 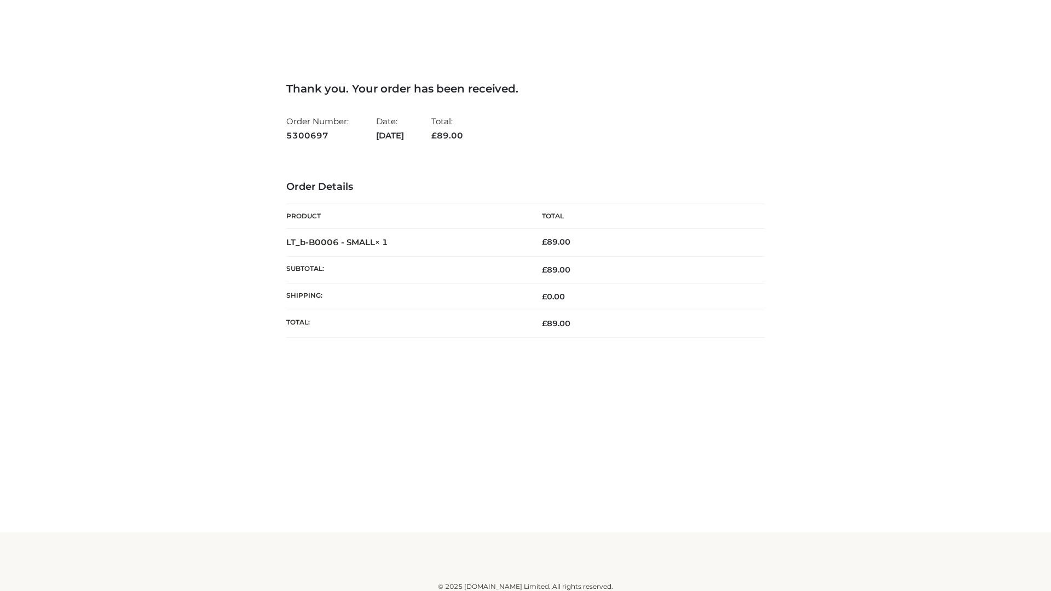 What do you see at coordinates (447, 128) in the screenshot?
I see `li: Total:` at bounding box center [447, 128].